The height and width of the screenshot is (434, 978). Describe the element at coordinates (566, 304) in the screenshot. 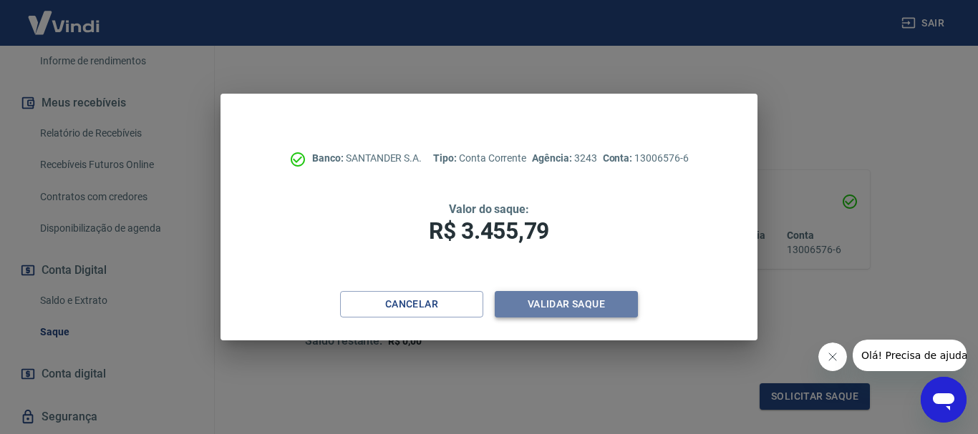

I see `button: Validar saque` at that location.